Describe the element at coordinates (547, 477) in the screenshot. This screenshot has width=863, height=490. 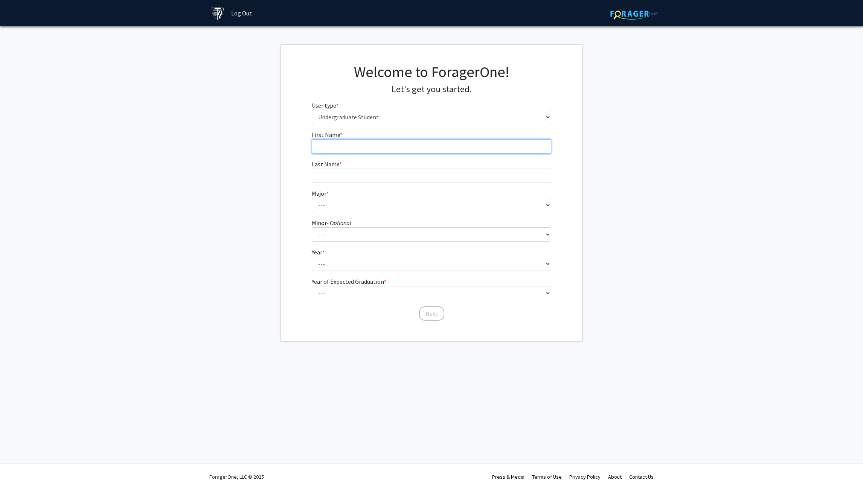
I see `a: Terms of Use` at that location.